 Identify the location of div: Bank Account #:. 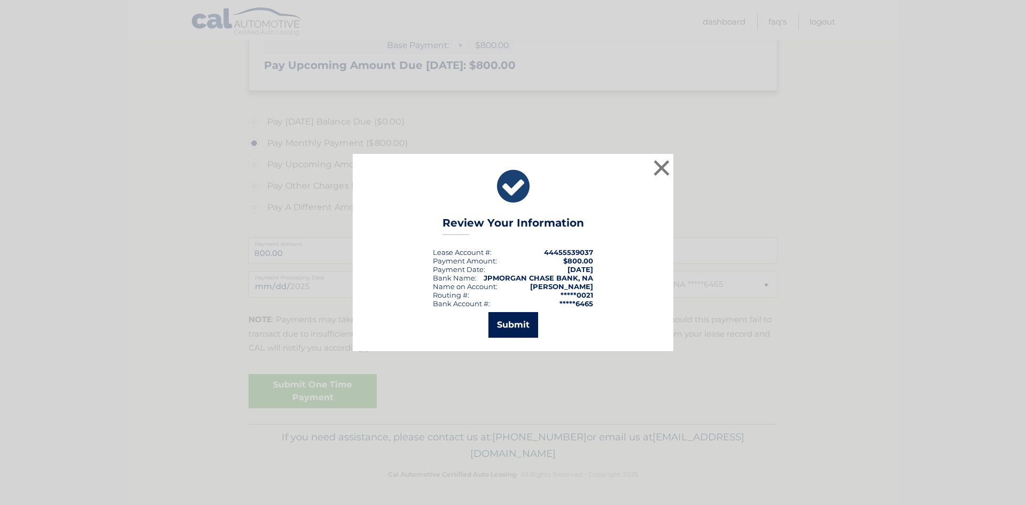
(461, 304).